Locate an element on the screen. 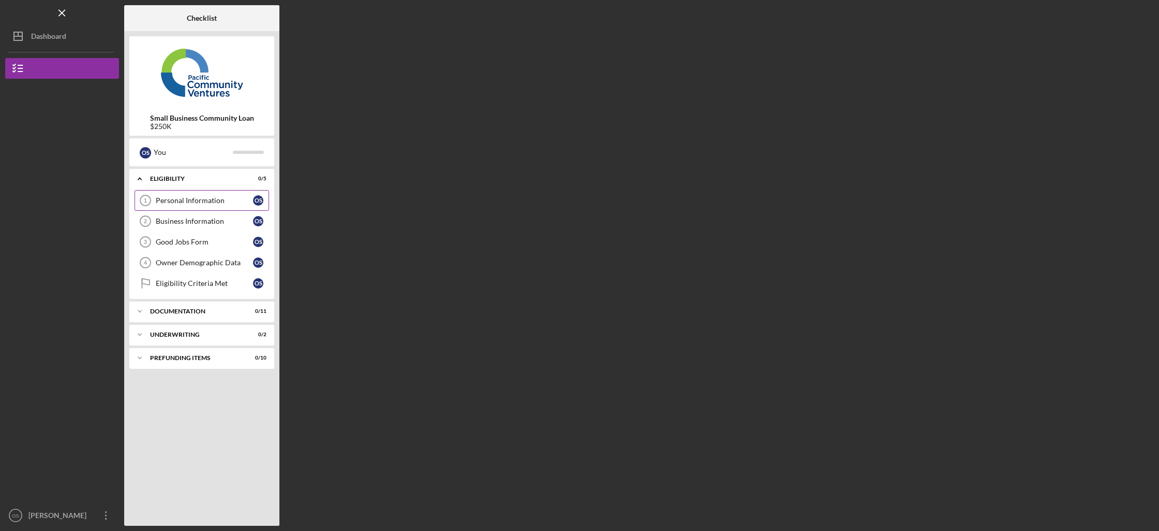 The width and height of the screenshot is (1159, 531). div: Underwriting is located at coordinates (195, 334).